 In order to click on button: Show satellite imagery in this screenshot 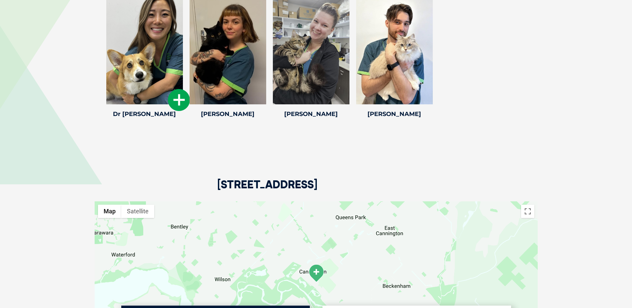, I will do `click(138, 211)`.